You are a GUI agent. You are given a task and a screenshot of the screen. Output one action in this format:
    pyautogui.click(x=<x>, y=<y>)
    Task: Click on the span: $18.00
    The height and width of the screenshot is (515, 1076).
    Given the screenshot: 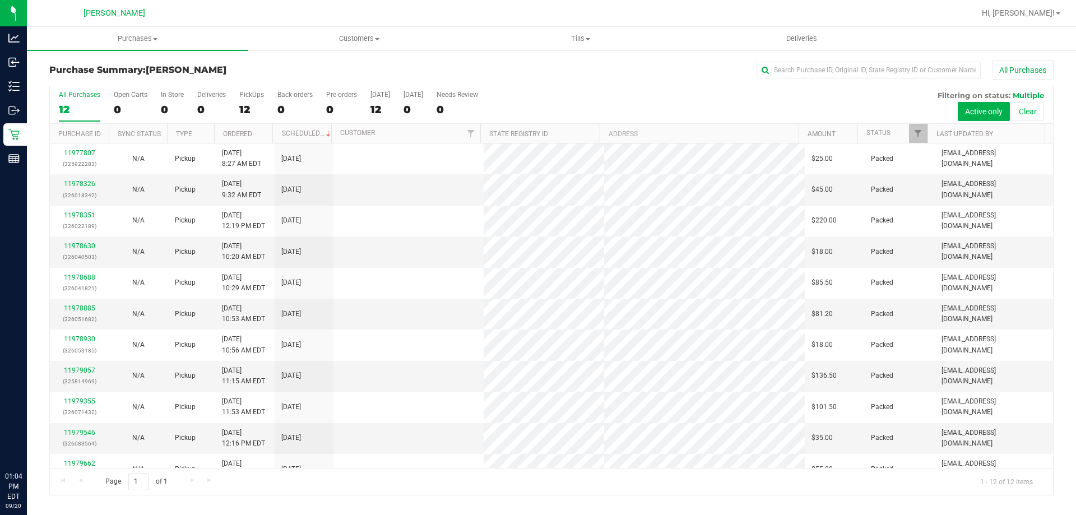 What is the action you would take?
    pyautogui.click(x=822, y=252)
    